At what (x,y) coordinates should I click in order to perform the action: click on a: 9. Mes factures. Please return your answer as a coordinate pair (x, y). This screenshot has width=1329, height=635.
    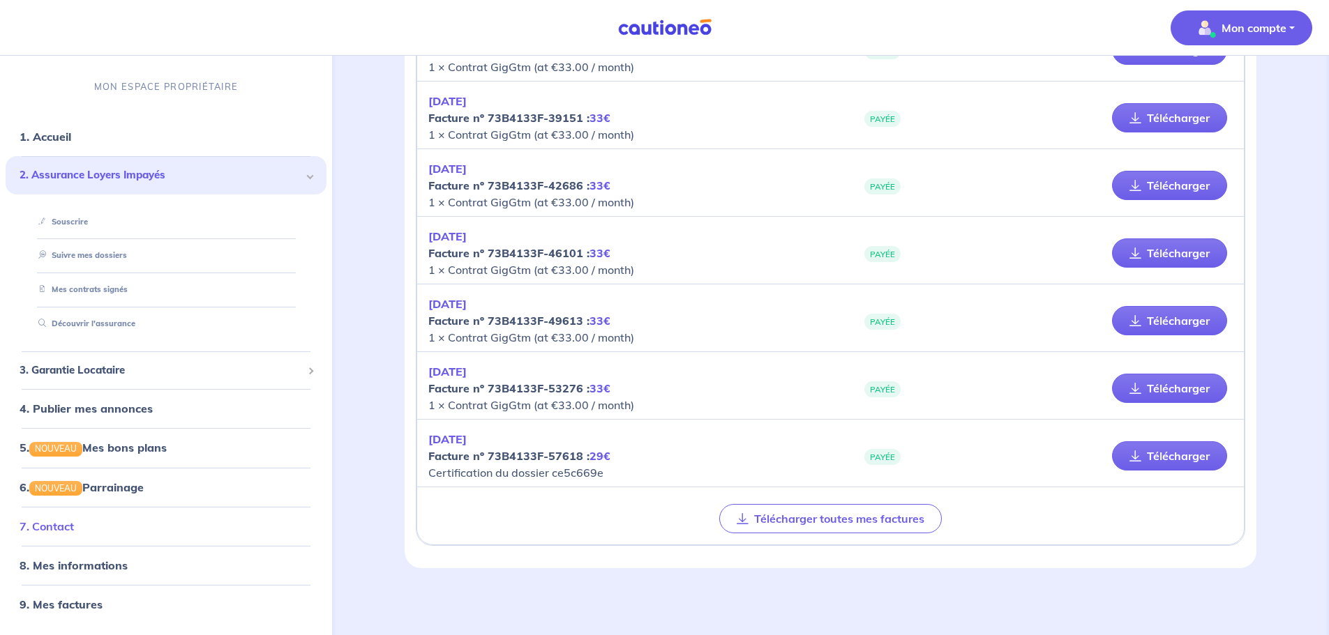
    Looking at the image, I should click on (61, 605).